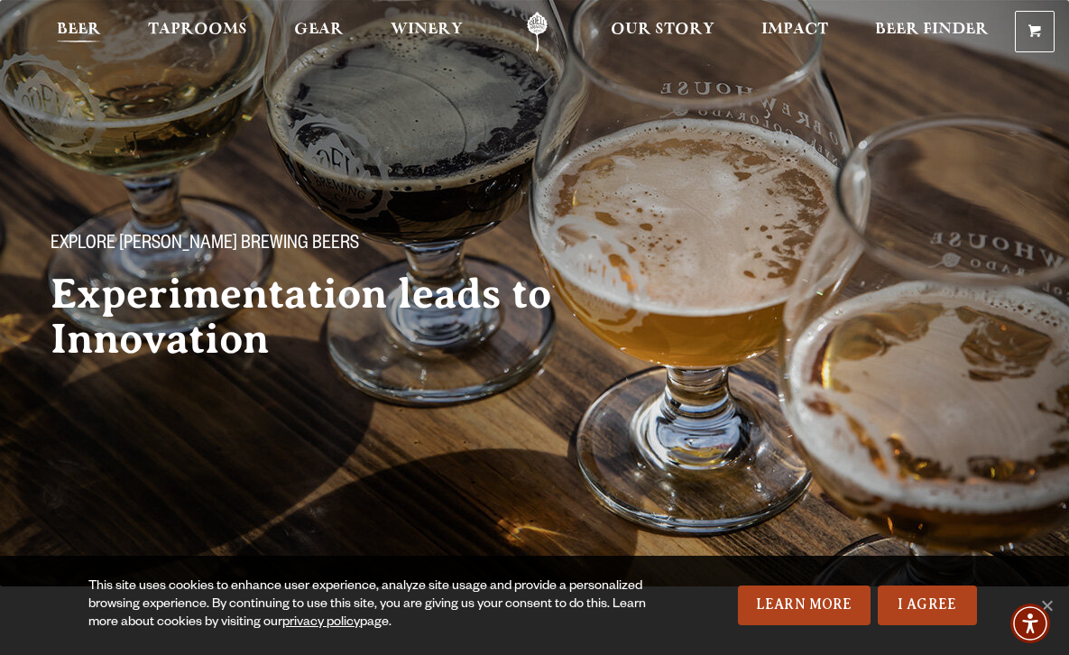  What do you see at coordinates (332, 317) in the screenshot?
I see `h2: Experimentation leads to Innovation` at bounding box center [332, 317].